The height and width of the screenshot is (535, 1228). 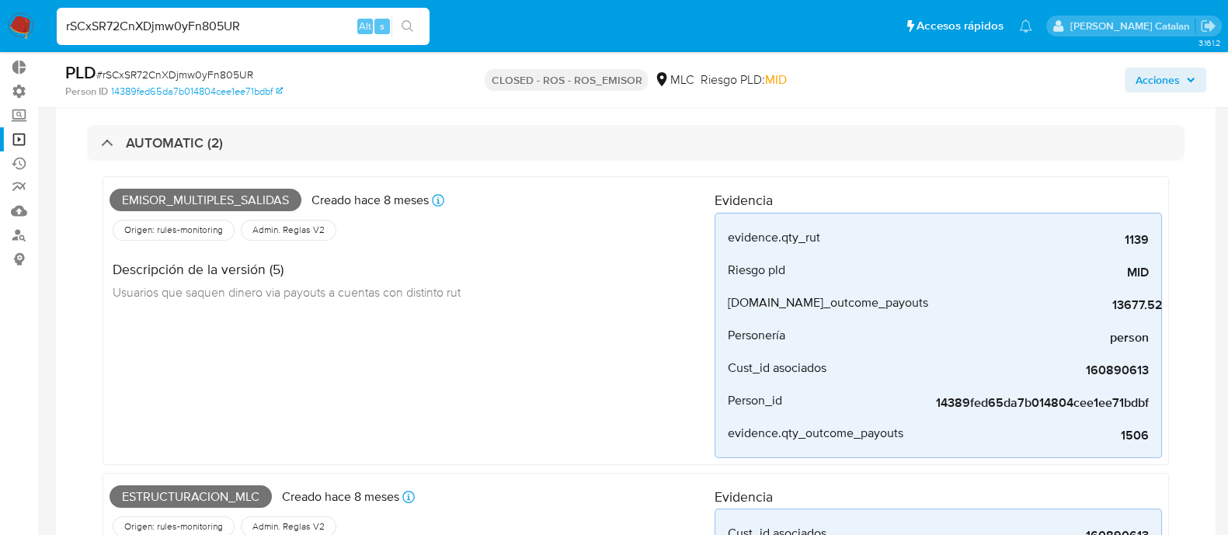 What do you see at coordinates (566, 80) in the screenshot?
I see `p: CLOSED - ROS - ROS_EMISOR` at bounding box center [566, 80].